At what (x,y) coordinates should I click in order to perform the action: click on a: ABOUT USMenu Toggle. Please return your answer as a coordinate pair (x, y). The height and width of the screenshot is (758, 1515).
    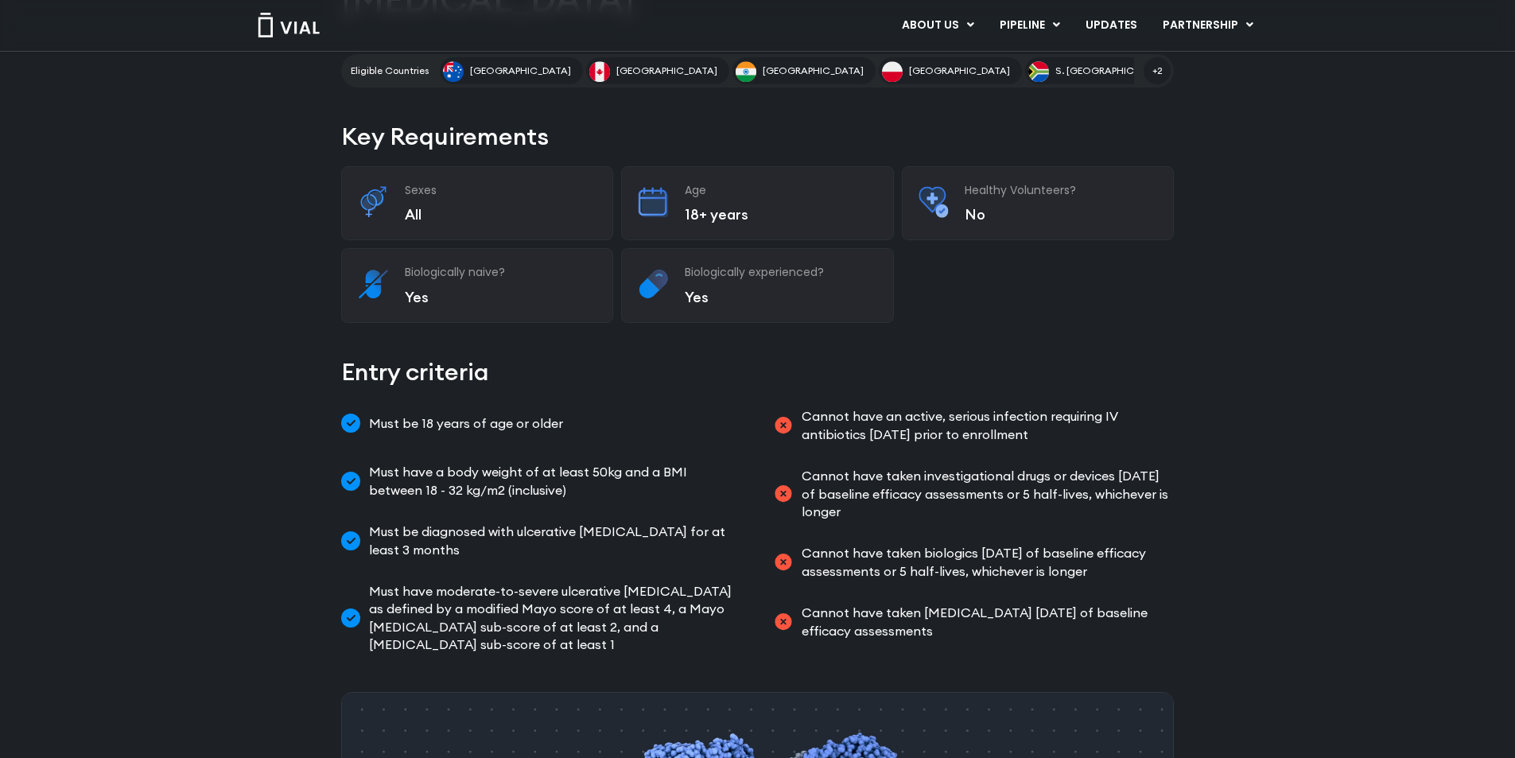
    Looking at the image, I should click on (937, 25).